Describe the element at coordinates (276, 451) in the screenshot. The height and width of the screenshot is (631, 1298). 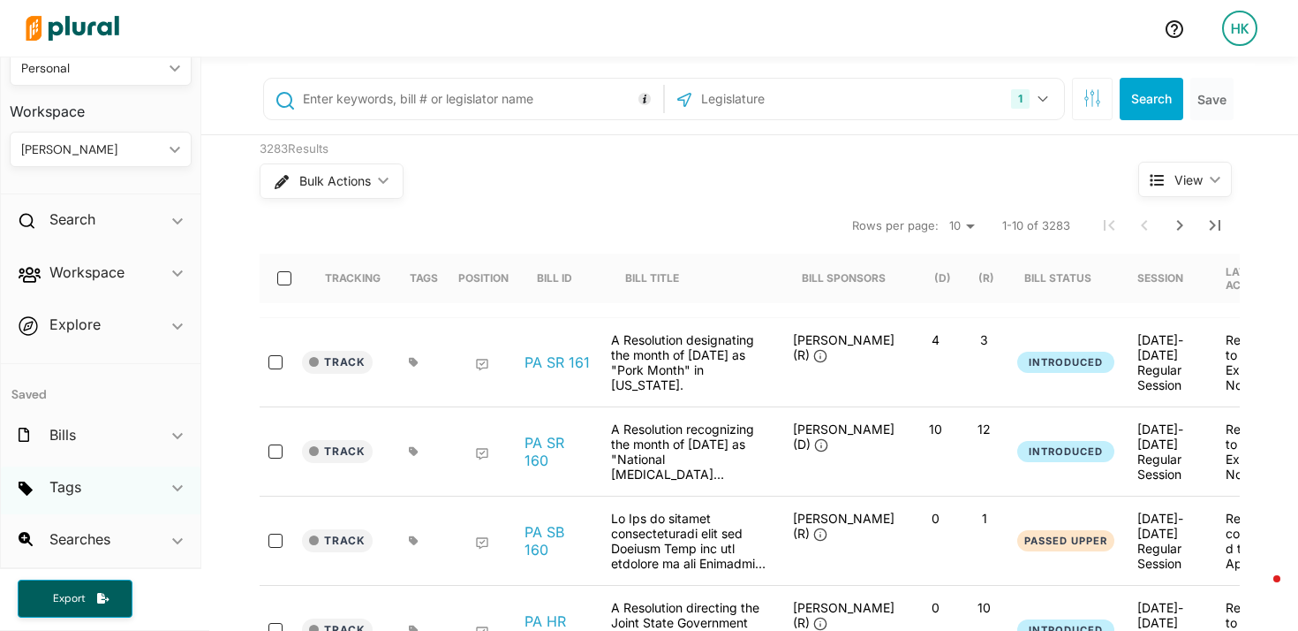
I see `input: select-row-state-pa-2025_2026-sr160` at that location.